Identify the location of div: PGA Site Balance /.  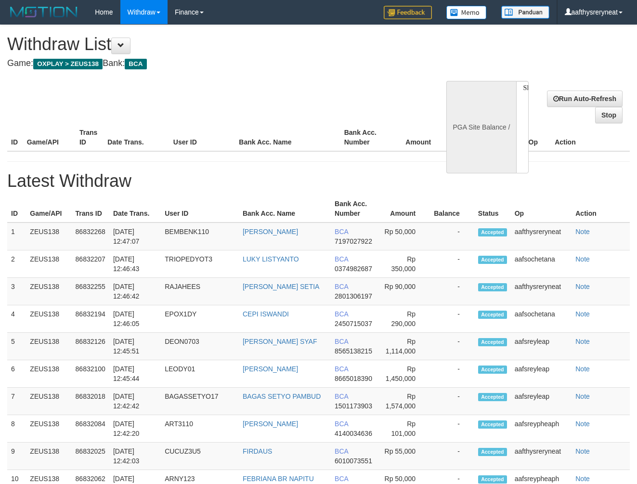
(481, 127).